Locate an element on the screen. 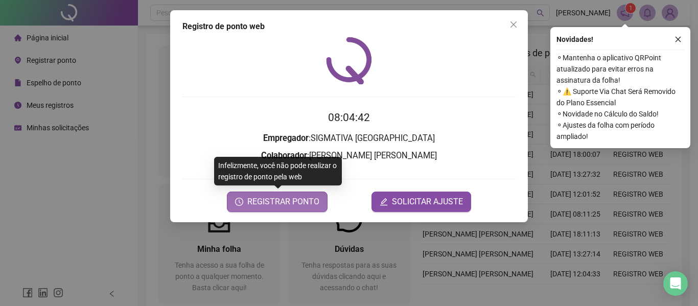  span: clock-circle is located at coordinates (239, 202).